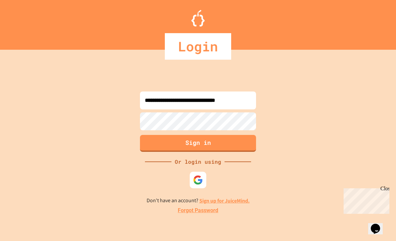 The width and height of the screenshot is (396, 241). What do you see at coordinates (24, 22) in the screenshot?
I see `div: Chat with us now!Close` at bounding box center [24, 22].